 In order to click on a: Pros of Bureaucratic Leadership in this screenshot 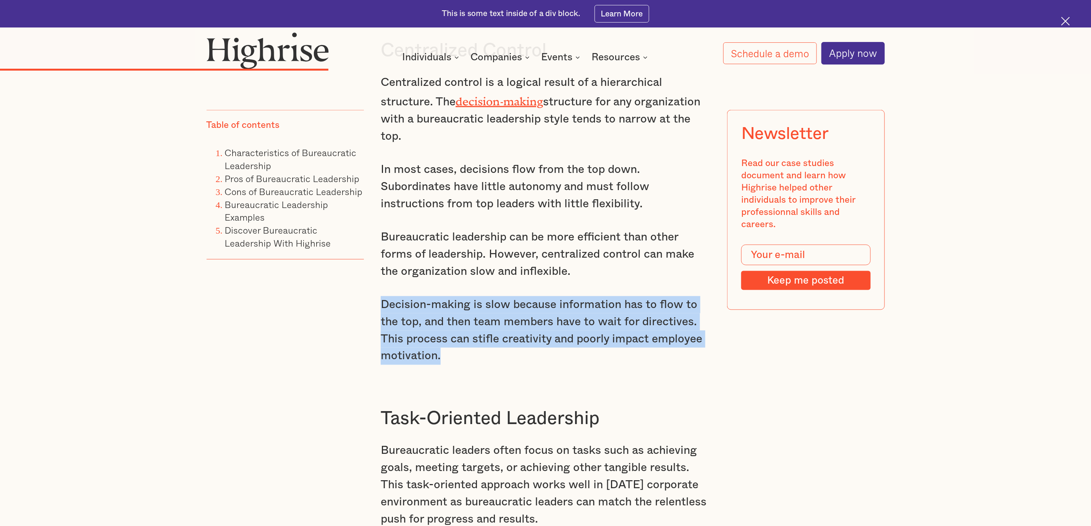, I will do `click(292, 178)`.